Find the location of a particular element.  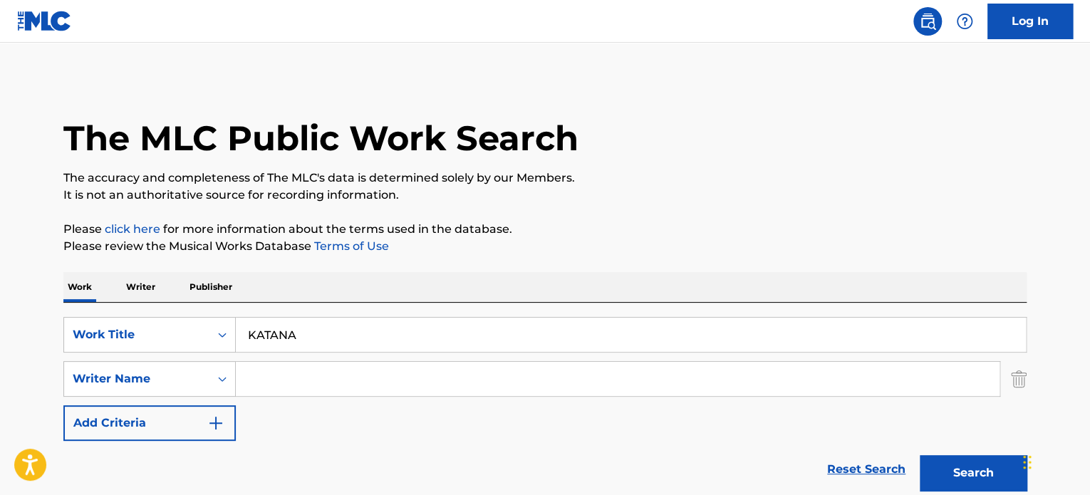

button: Add Criteria is located at coordinates (150, 423).